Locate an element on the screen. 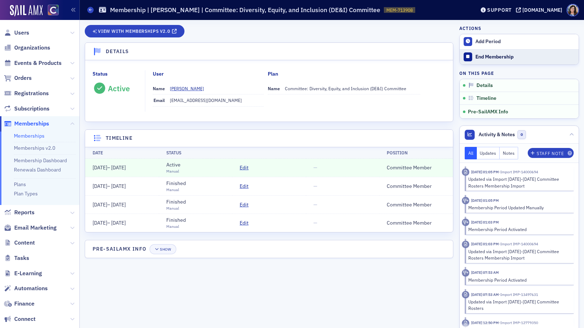 The height and width of the screenshot is (328, 584). span: Organizations is located at coordinates (32, 48).